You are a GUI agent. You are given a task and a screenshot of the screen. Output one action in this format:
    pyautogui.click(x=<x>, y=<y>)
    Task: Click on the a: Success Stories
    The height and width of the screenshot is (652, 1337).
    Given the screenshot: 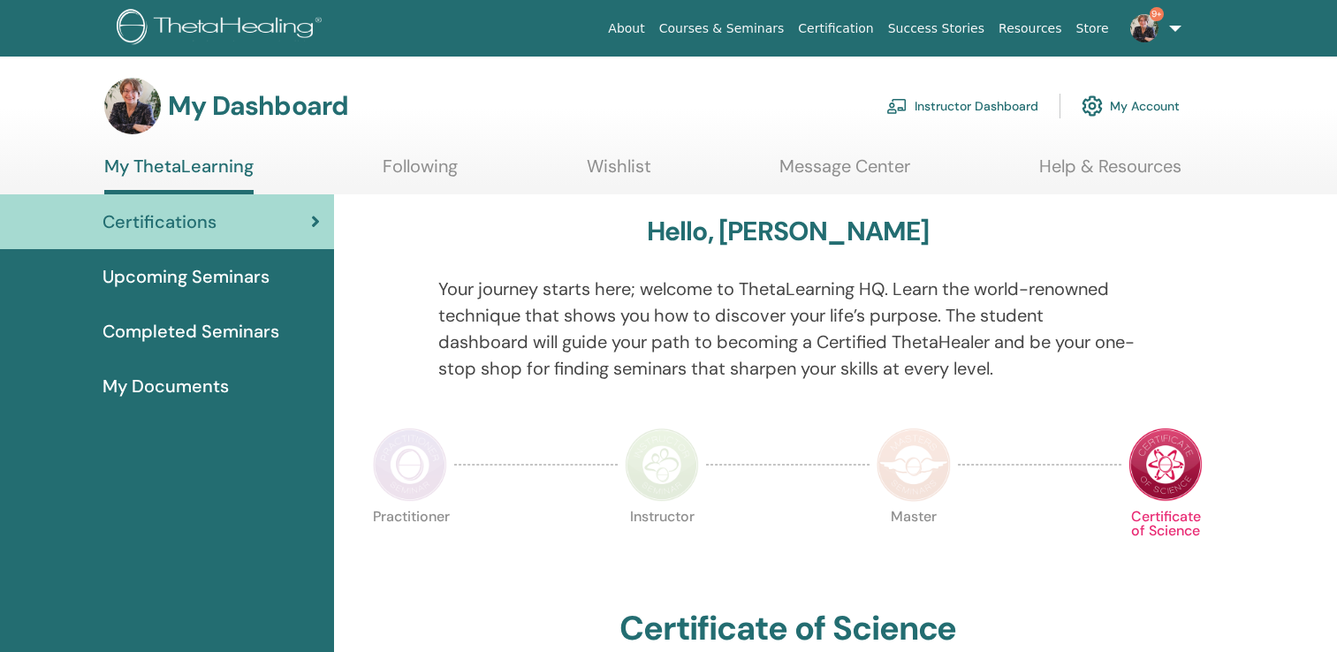 What is the action you would take?
    pyautogui.click(x=936, y=28)
    